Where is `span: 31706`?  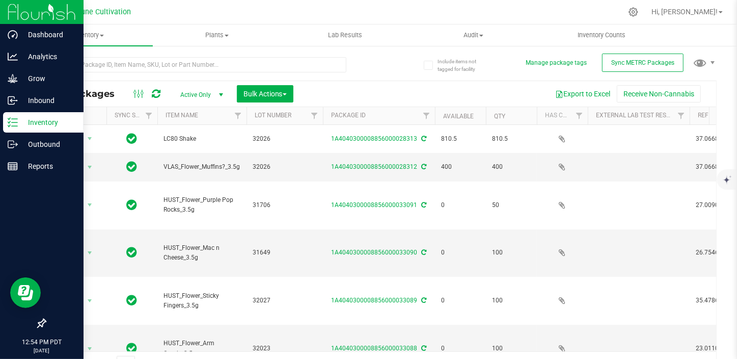
span: 31706 is located at coordinates (285, 205).